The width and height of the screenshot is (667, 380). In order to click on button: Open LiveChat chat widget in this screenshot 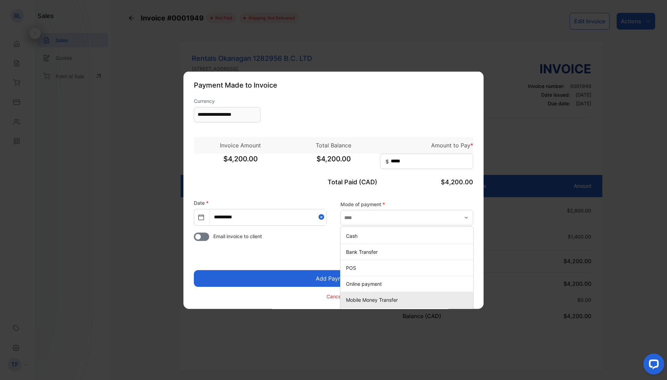, I will do `click(16, 13)`.